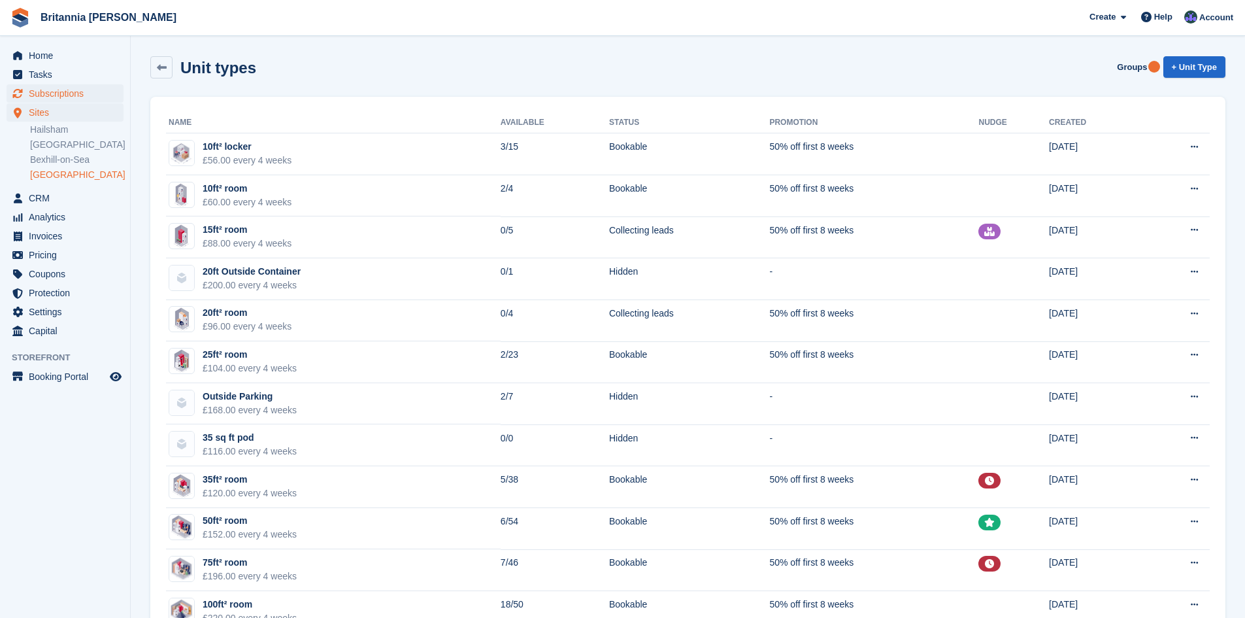  Describe the element at coordinates (1191, 17) in the screenshot. I see `img: Lee Cradock` at that location.